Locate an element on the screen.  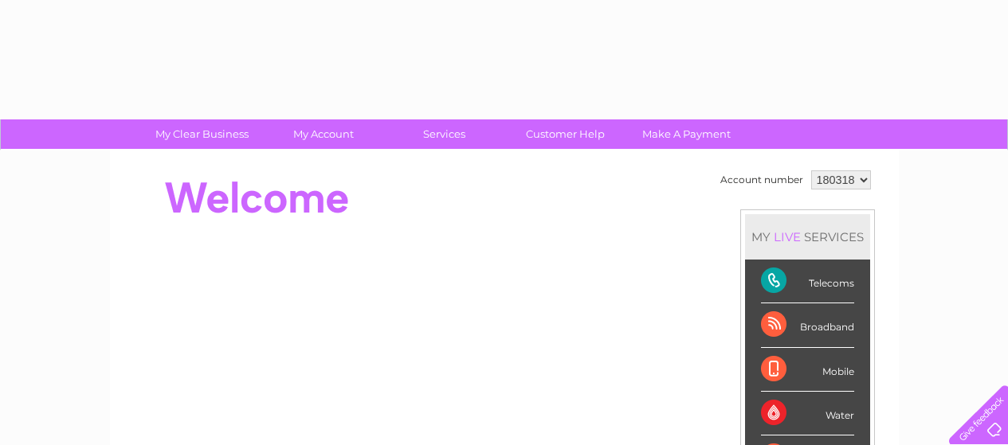
a: My Account is located at coordinates (323, 134).